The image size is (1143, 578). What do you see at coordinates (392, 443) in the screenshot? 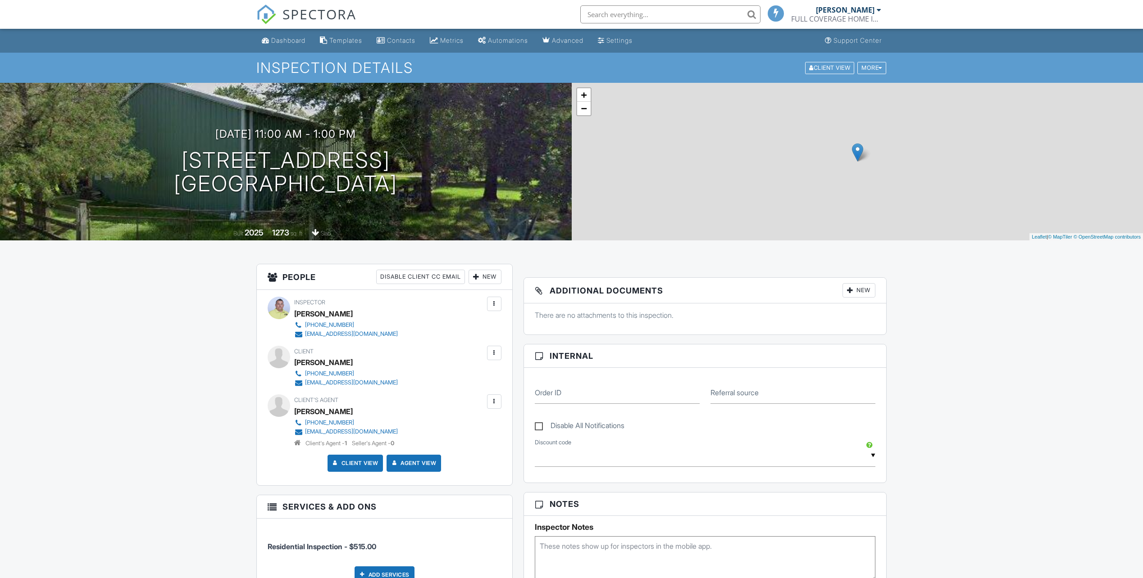
I see `strong: 0` at bounding box center [392, 443].